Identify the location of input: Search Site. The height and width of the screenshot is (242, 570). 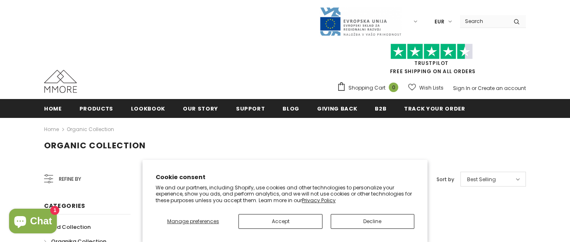
(483, 21).